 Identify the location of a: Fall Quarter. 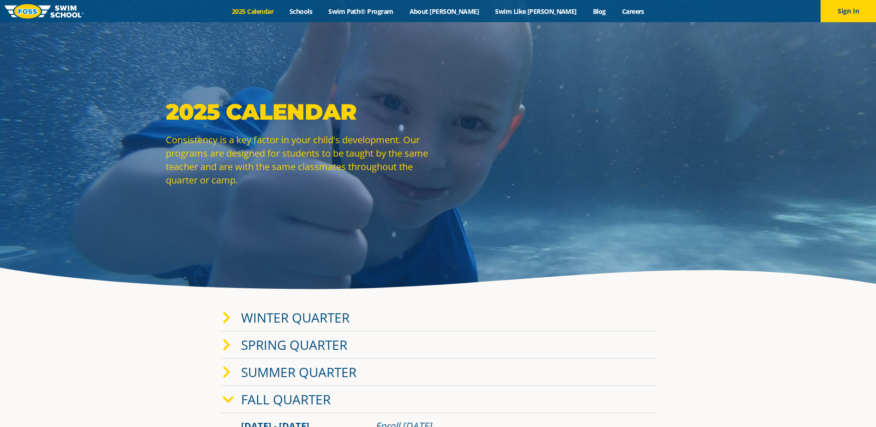
(286, 399).